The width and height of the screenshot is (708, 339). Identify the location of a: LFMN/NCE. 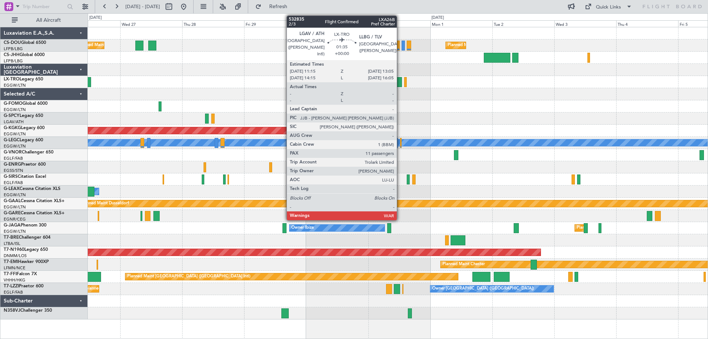
(14, 268).